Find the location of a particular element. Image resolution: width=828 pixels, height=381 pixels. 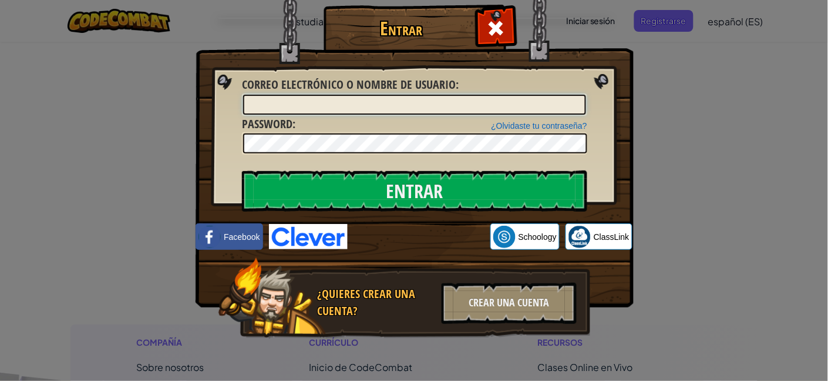

img: clever-logo-blue.png is located at coordinates (308, 236).